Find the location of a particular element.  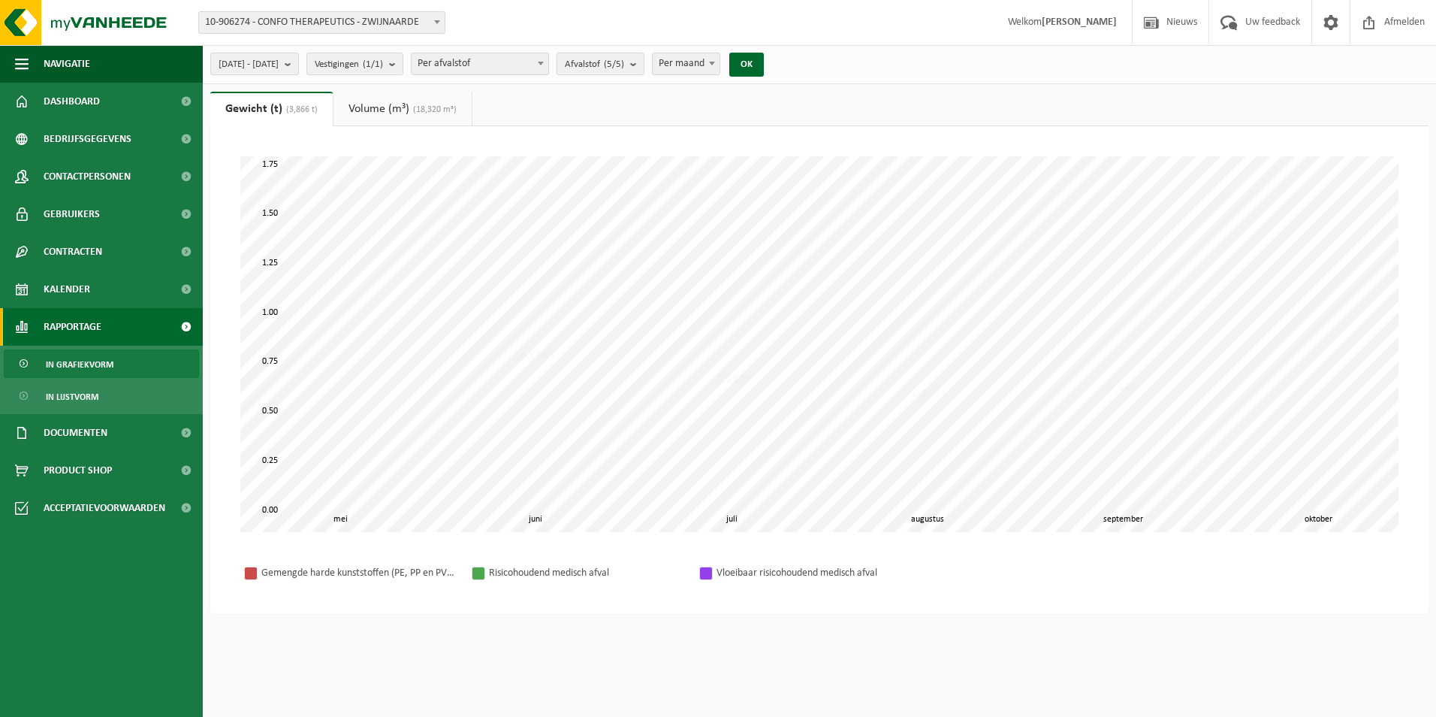

a: In grafiekvorm is located at coordinates (101, 364).